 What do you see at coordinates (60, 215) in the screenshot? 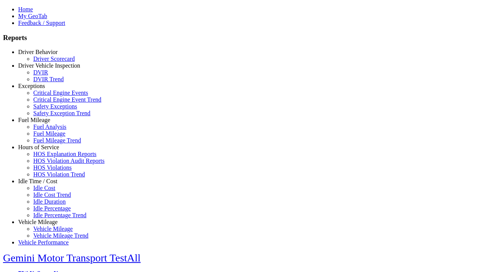
I see `a: Idle Percentage Trend` at bounding box center [60, 215].